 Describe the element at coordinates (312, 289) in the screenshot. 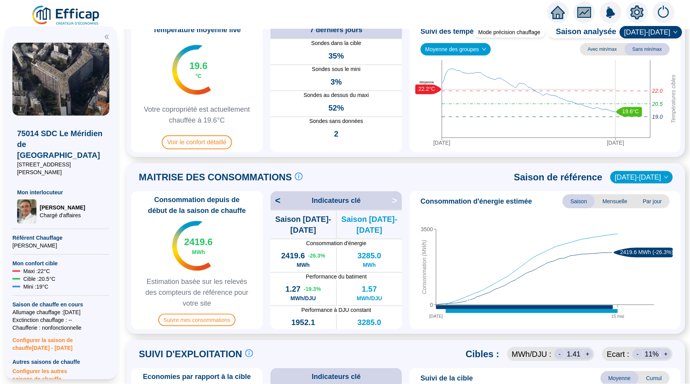

I see `span: -19.3 %` at that location.